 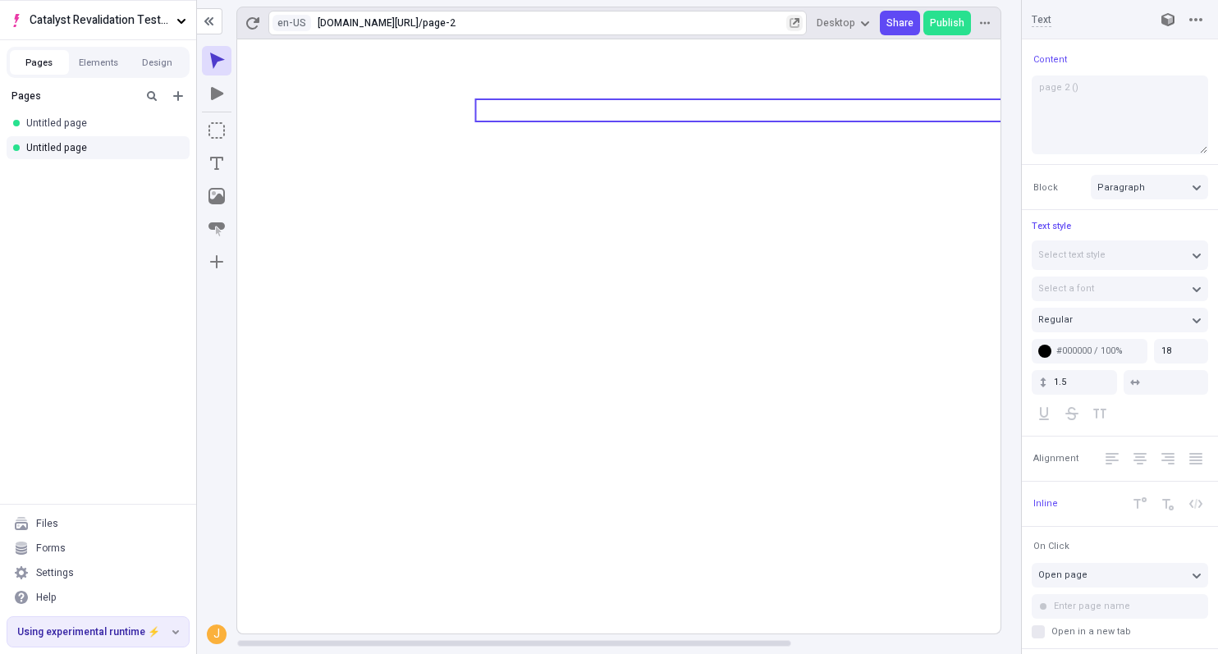 I want to click on span: Paragraph, so click(x=1121, y=187).